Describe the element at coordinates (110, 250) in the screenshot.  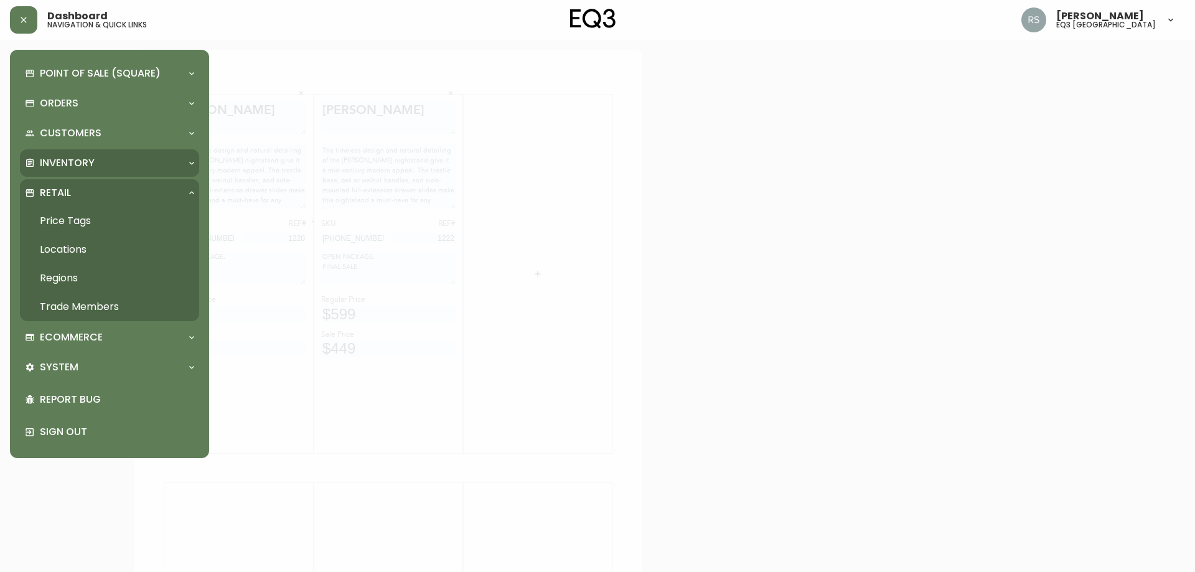
I see `a: Locations` at that location.